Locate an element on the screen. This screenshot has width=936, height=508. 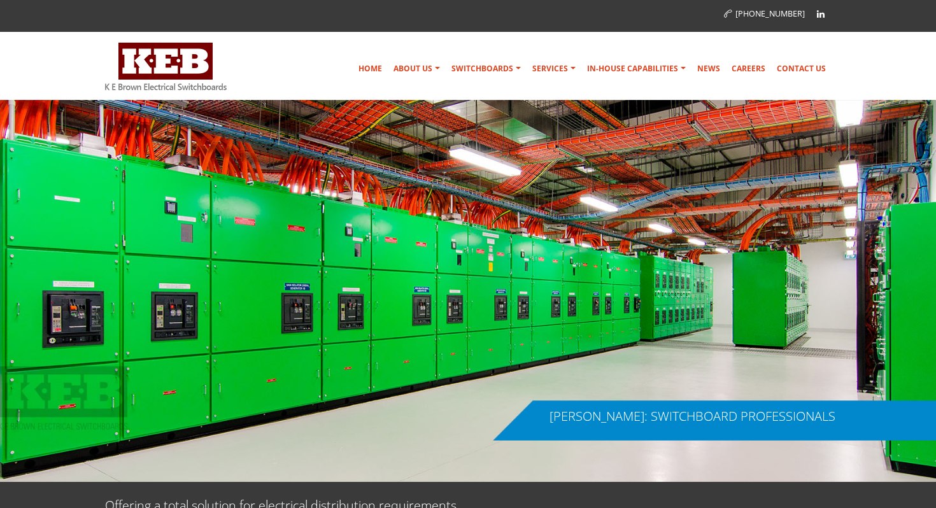
a: About Us is located at coordinates (416, 69).